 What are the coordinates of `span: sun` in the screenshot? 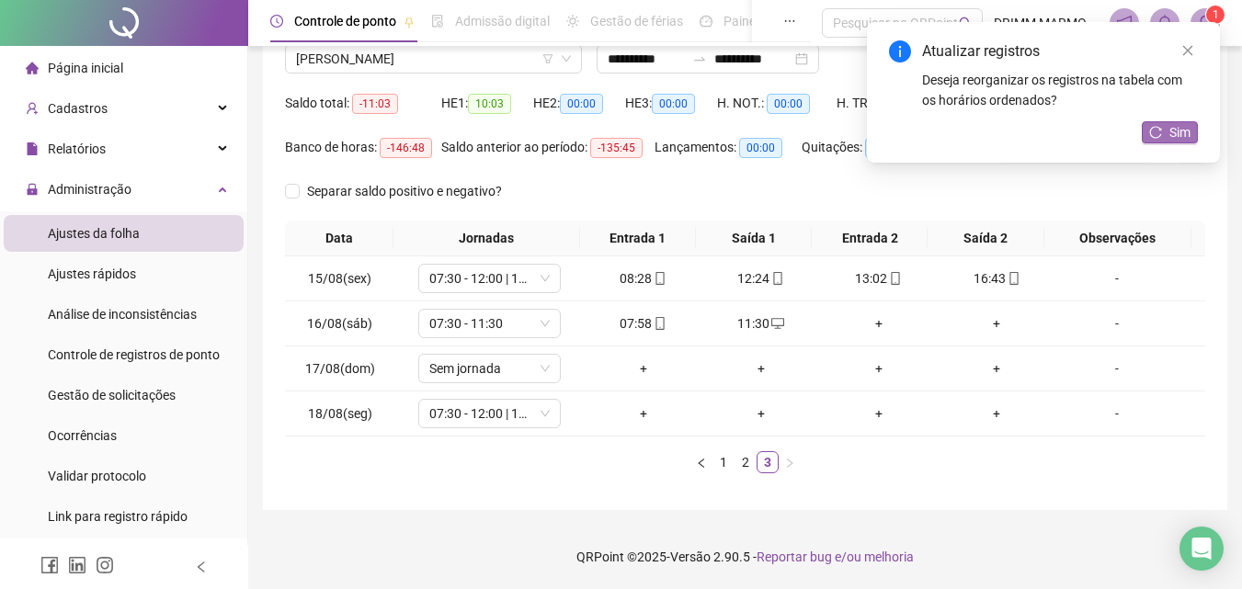 It's located at (573, 21).